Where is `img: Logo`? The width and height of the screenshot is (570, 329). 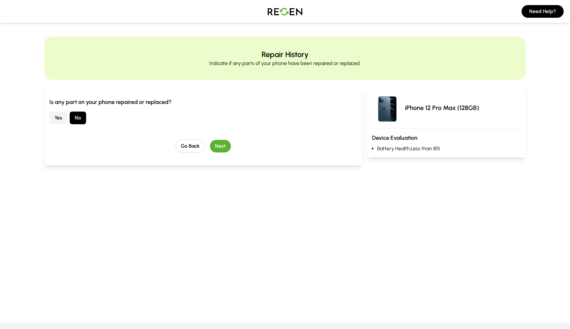
img: Logo is located at coordinates (285, 11).